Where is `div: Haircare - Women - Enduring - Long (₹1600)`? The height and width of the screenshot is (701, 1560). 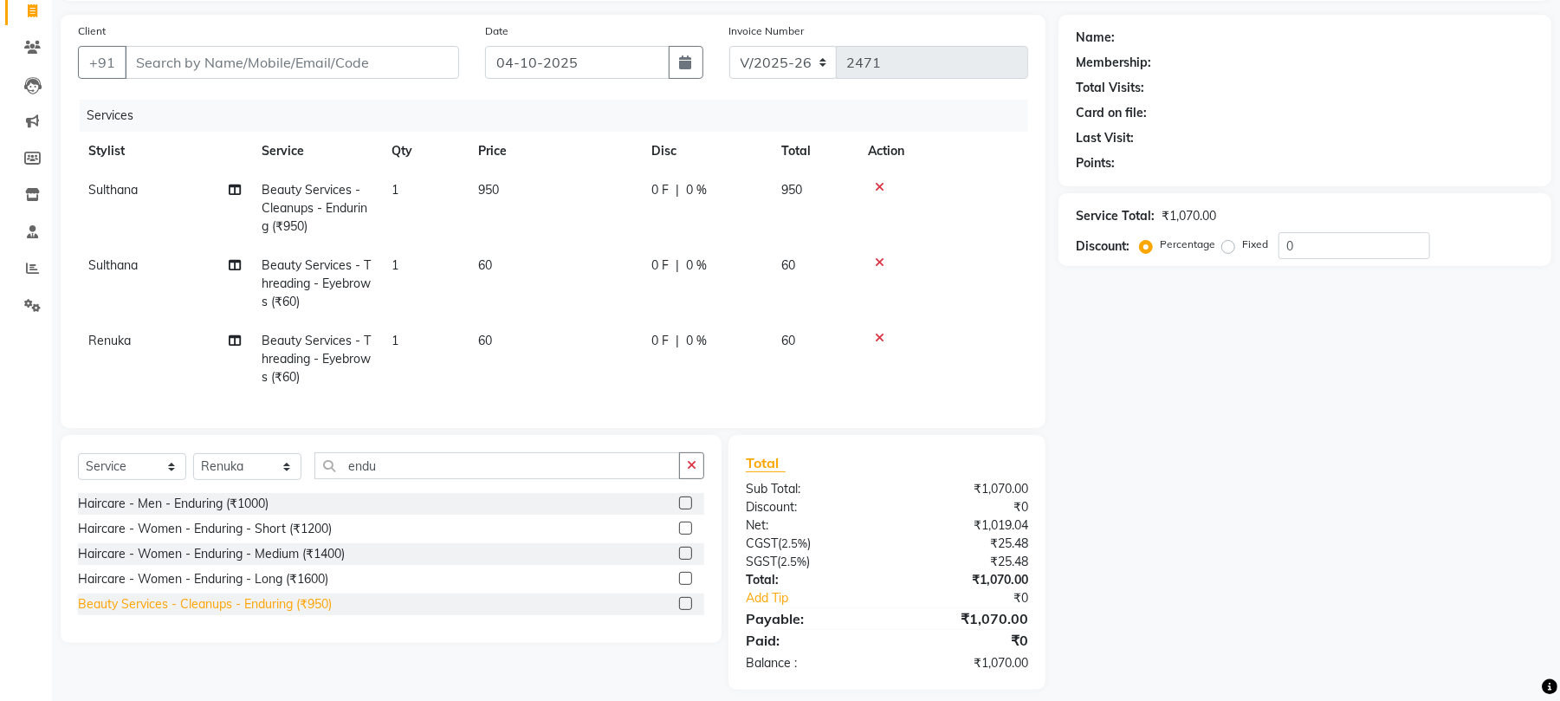
div: Haircare - Women - Enduring - Long (₹1600) is located at coordinates (203, 579).